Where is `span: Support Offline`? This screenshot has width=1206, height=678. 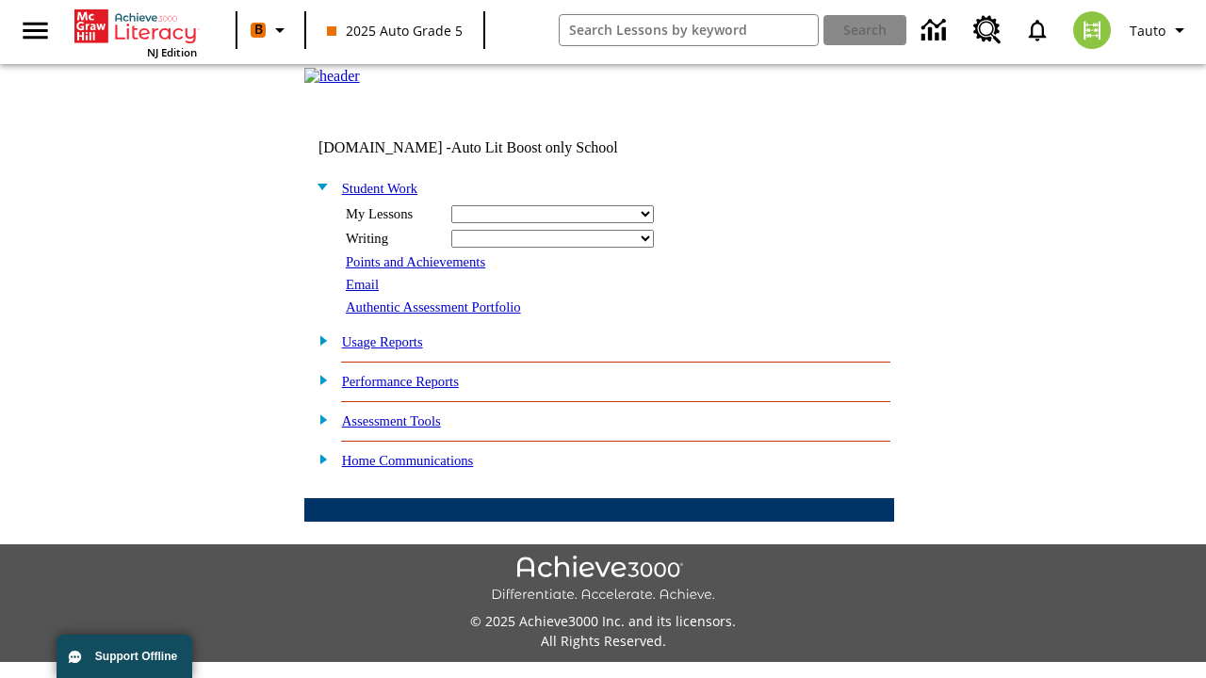 span: Support Offline is located at coordinates (136, 657).